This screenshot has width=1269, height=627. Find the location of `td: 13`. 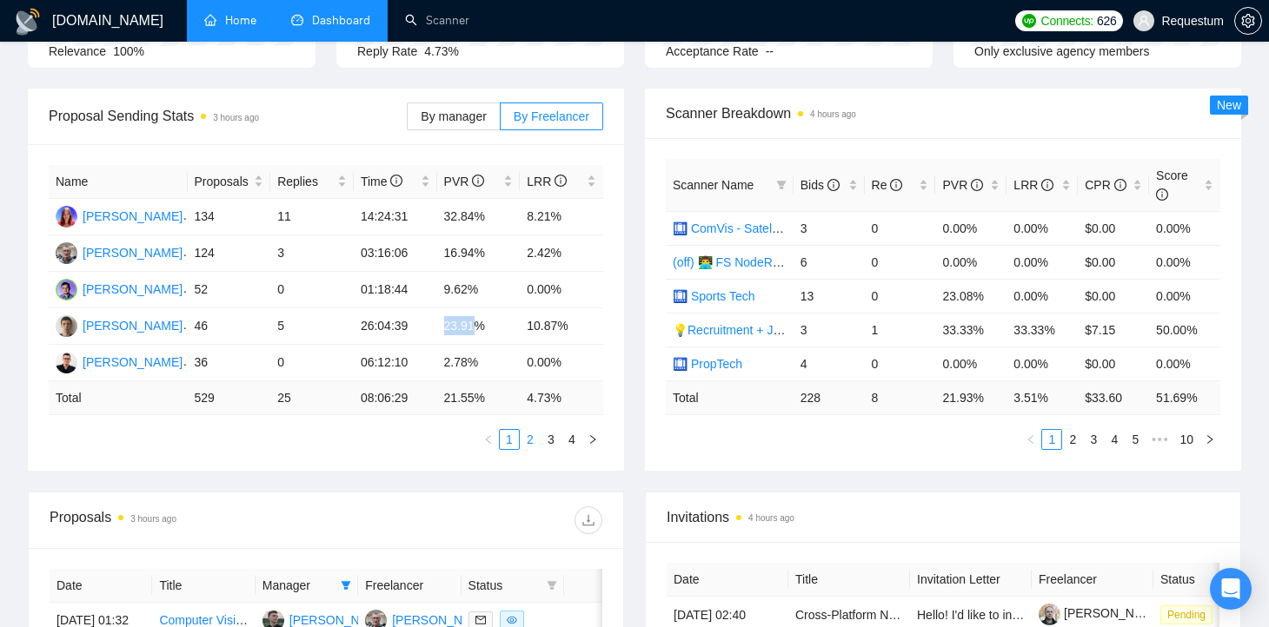

td: 13 is located at coordinates (829, 295).